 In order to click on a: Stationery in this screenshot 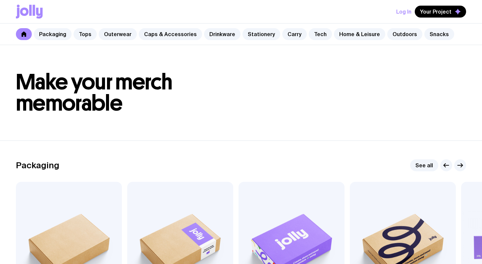, I will do `click(261, 34)`.